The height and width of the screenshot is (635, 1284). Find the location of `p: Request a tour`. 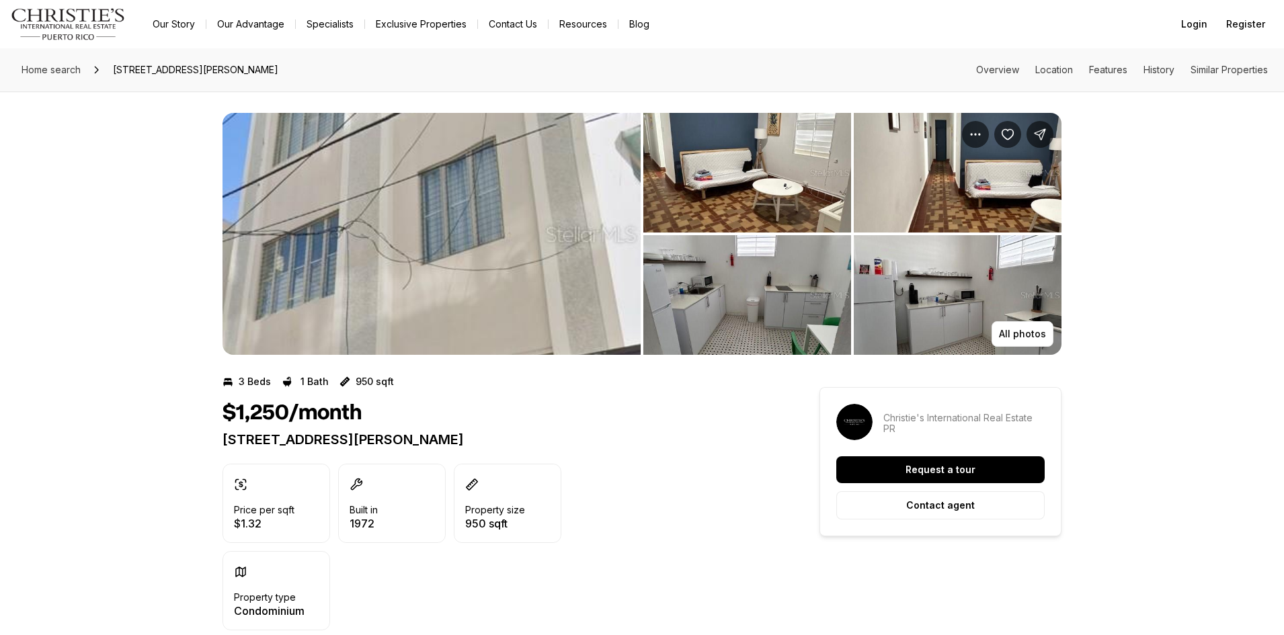

p: Request a tour is located at coordinates (940, 470).